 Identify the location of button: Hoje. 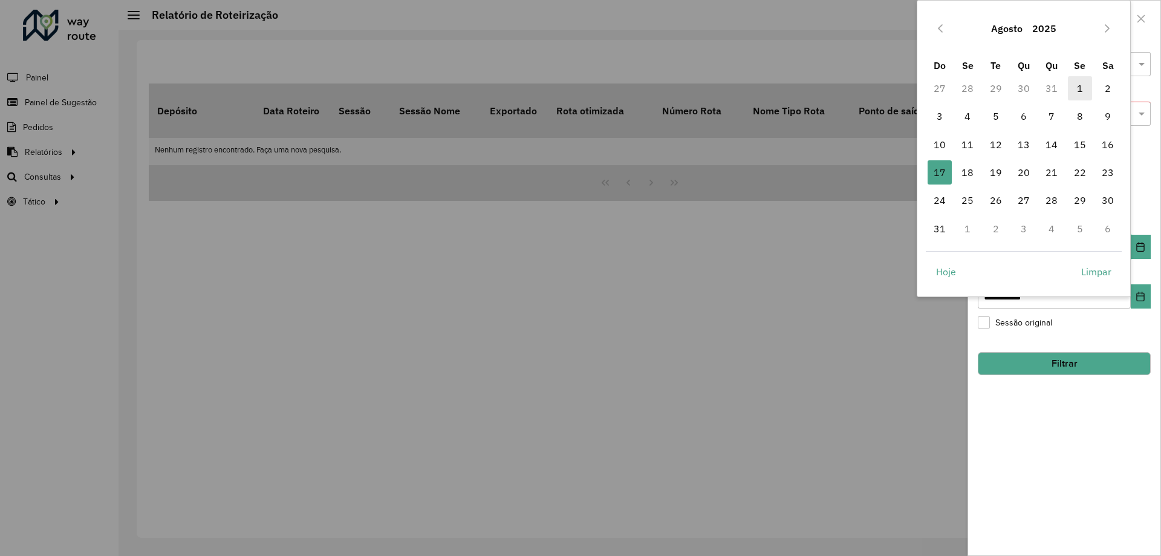
(946, 271).